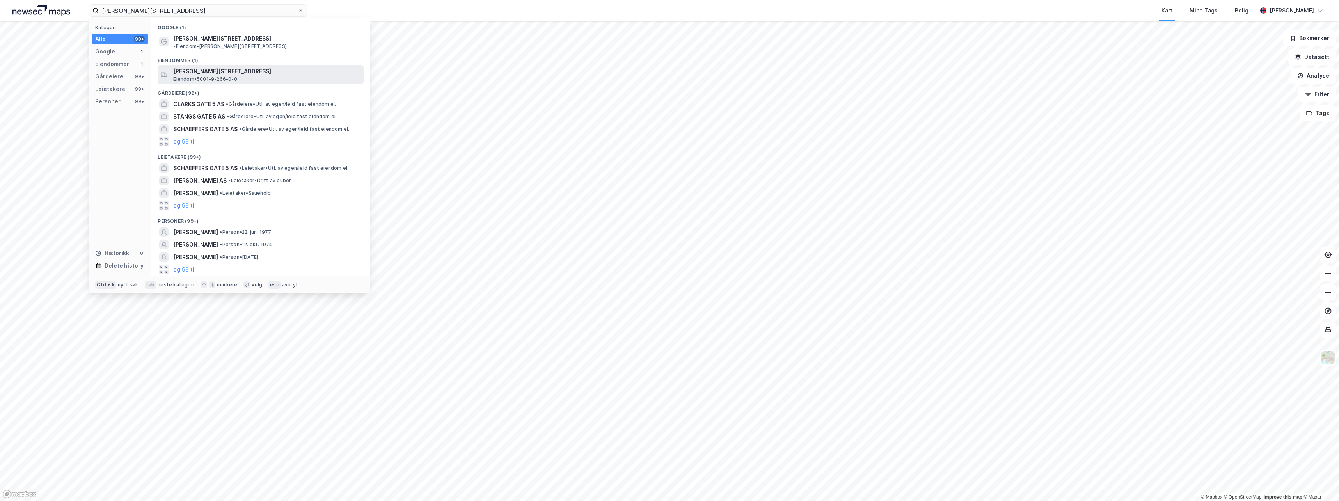 The height and width of the screenshot is (501, 1339). What do you see at coordinates (176, 285) in the screenshot?
I see `div: neste kategori` at bounding box center [176, 285].